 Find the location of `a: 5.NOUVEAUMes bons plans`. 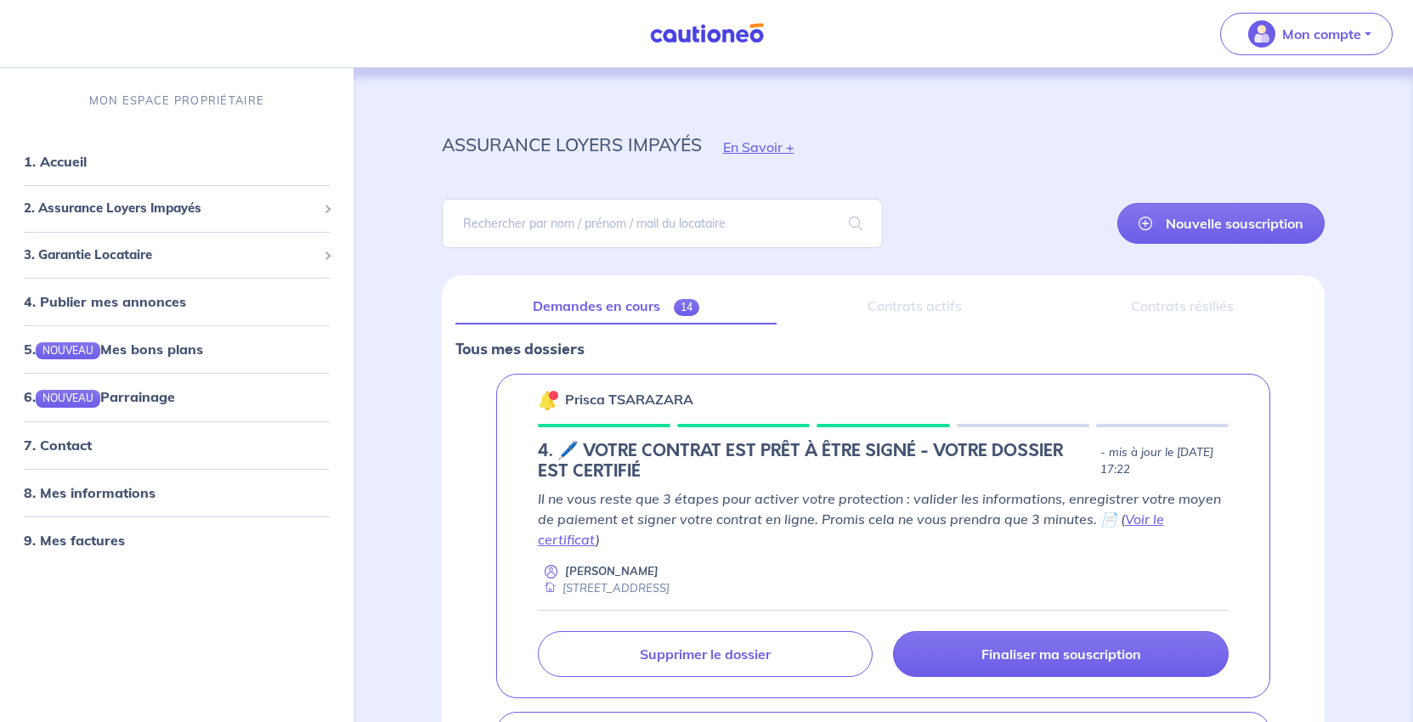

a: 5.NOUVEAUMes bons plans is located at coordinates (113, 349).